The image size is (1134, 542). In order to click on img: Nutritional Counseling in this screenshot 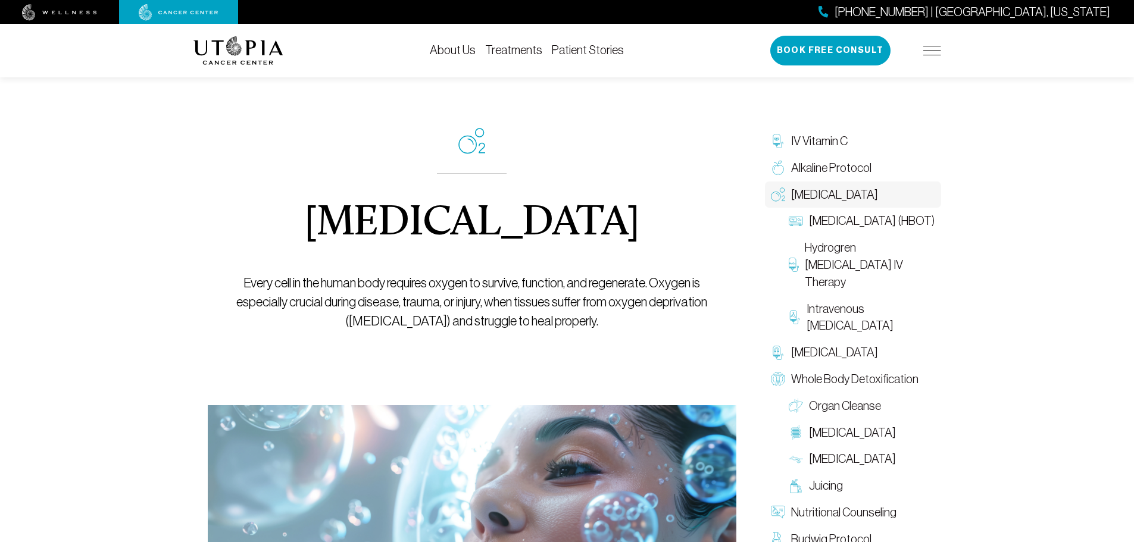, I will do `click(778, 512)`.